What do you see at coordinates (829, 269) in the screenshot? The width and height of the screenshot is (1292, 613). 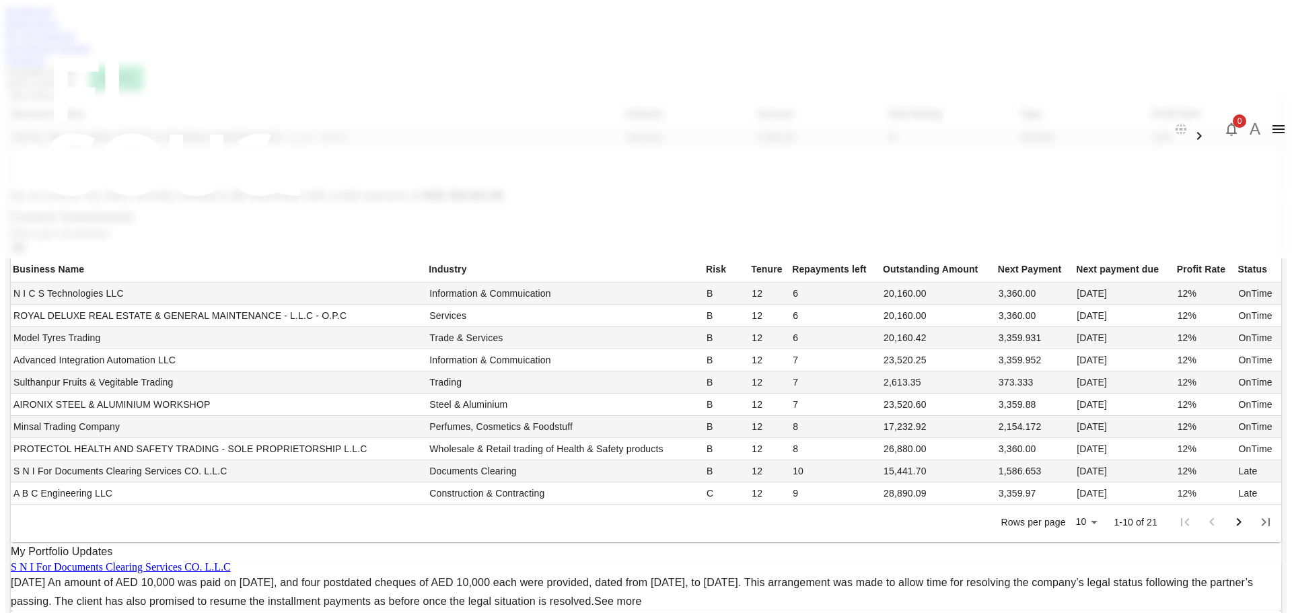 I see `div: Repayments left` at bounding box center [829, 269].